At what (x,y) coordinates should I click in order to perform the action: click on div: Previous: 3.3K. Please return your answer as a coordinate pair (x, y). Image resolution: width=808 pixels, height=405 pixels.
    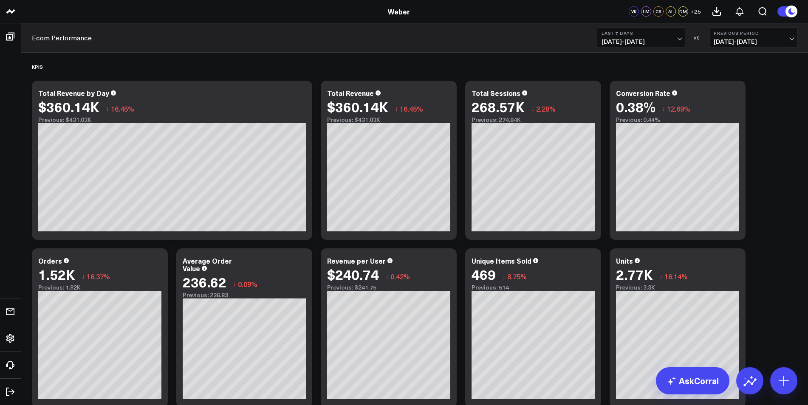
    Looking at the image, I should click on (678, 288).